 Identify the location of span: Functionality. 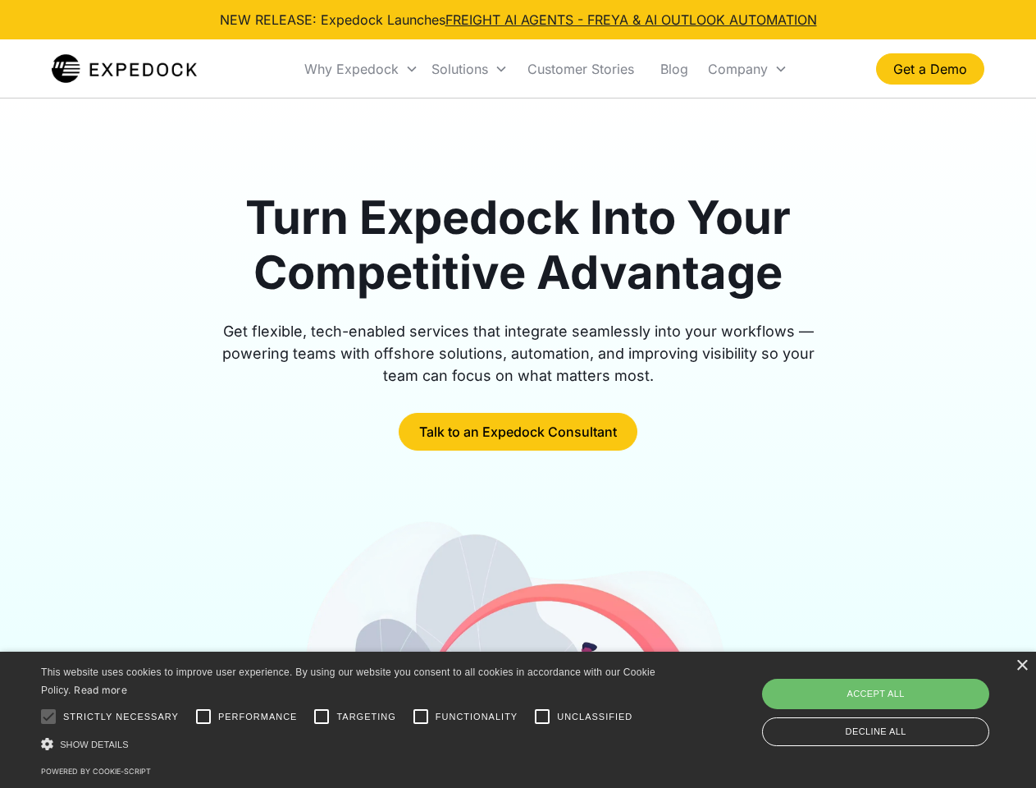
(477, 716).